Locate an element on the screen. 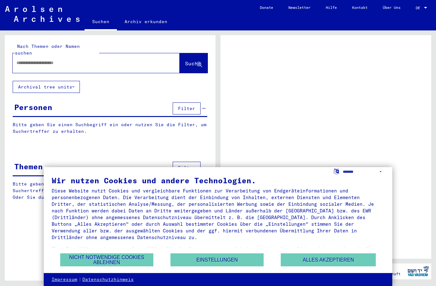 The width and height of the screenshot is (436, 286). a: Archiv erkunden is located at coordinates (146, 22).